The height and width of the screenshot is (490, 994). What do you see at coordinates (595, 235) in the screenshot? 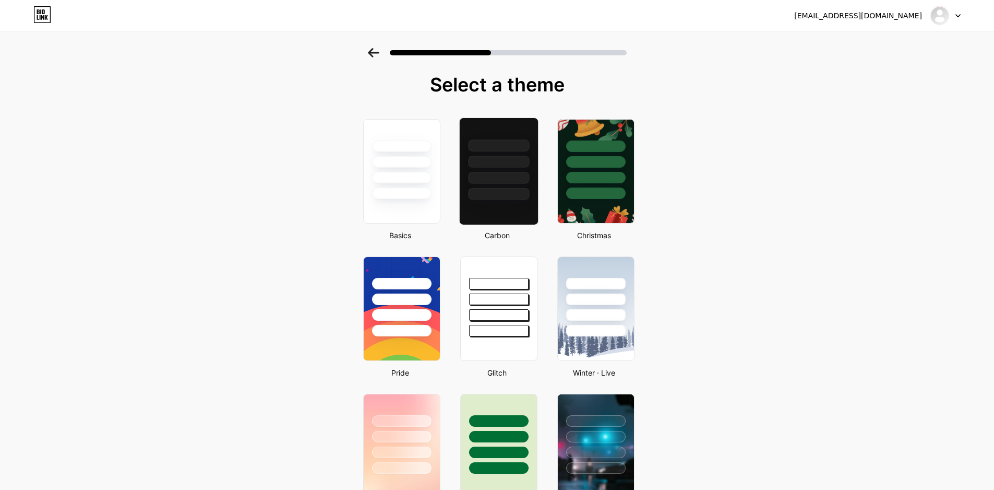
I see `div: Christmas` at bounding box center [595, 235].